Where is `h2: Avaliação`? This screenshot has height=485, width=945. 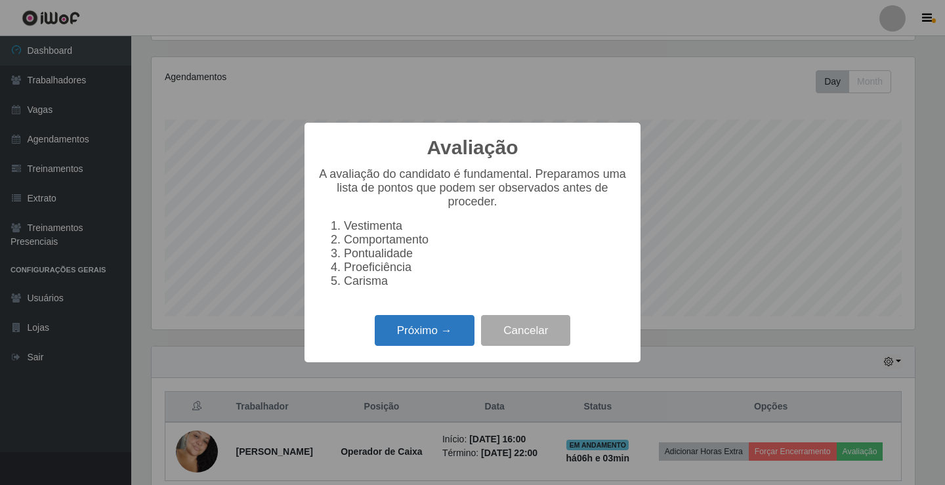 h2: Avaliação is located at coordinates (473, 148).